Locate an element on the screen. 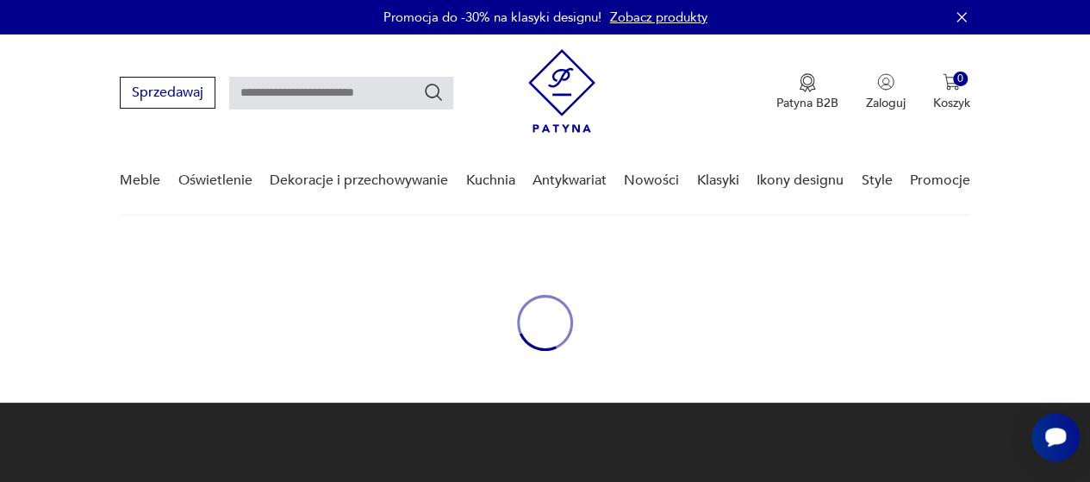 This screenshot has width=1090, height=482. button: Zaloguj is located at coordinates (886, 92).